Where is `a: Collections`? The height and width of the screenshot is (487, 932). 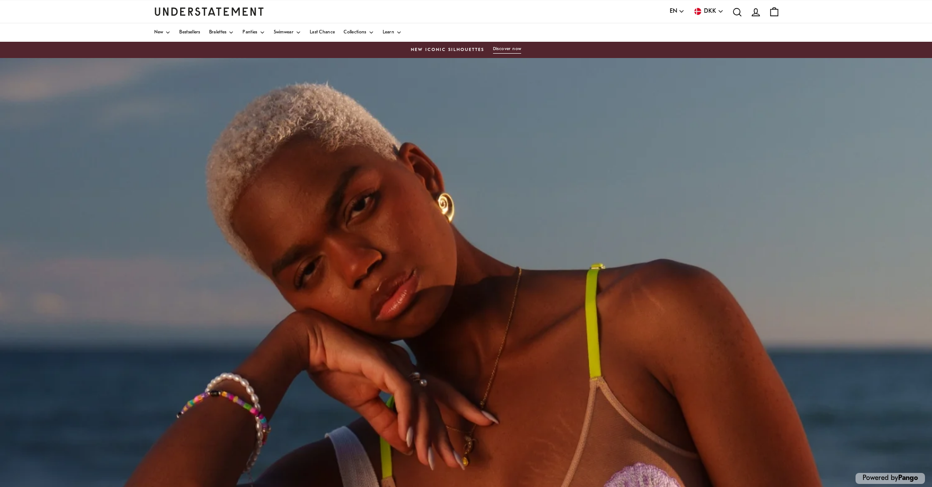 a: Collections is located at coordinates (358, 33).